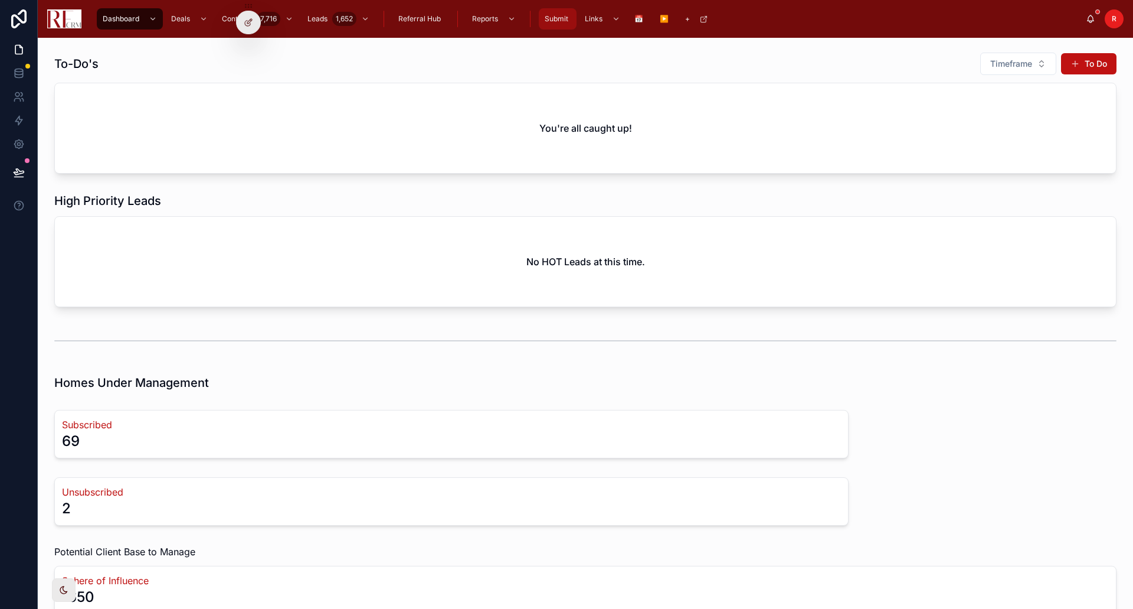 Image resolution: width=1133 pixels, height=609 pixels. I want to click on a: Contacts7,716, so click(257, 19).